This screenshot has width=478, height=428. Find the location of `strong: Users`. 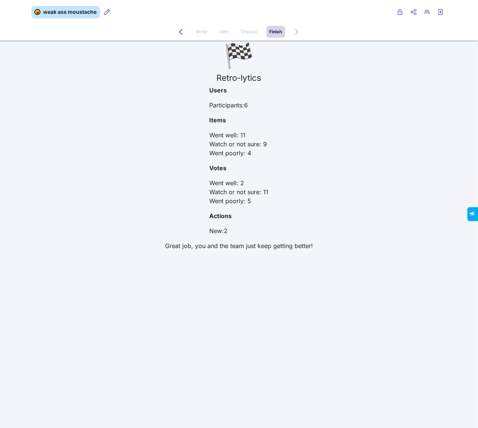

strong: Users is located at coordinates (218, 90).